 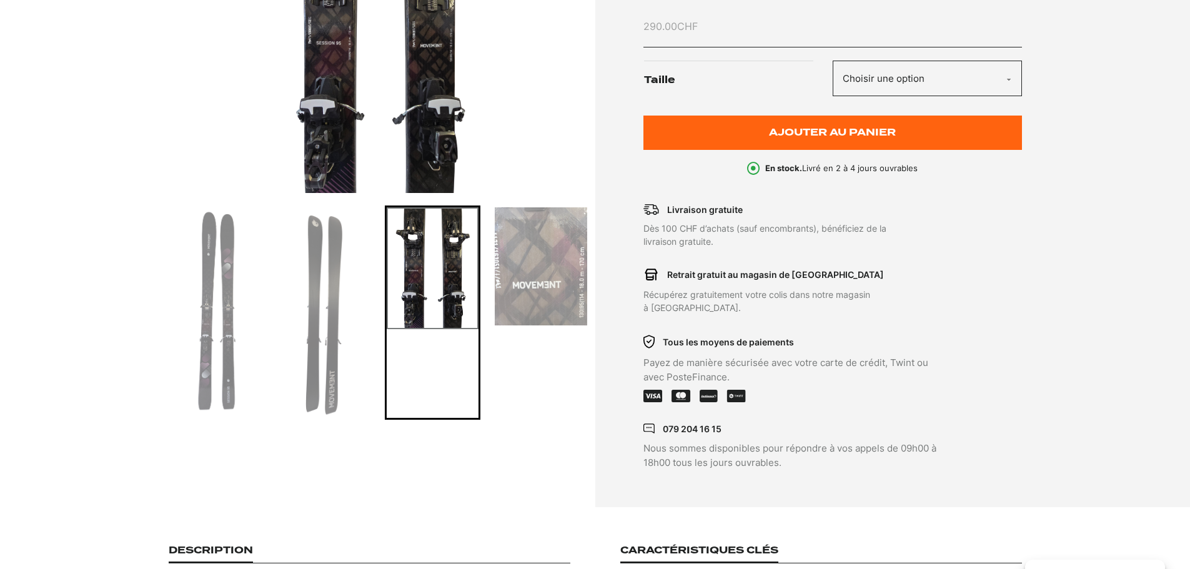 I want to click on p: Livré en 2 à 4 jours ouvrables, so click(x=841, y=169).